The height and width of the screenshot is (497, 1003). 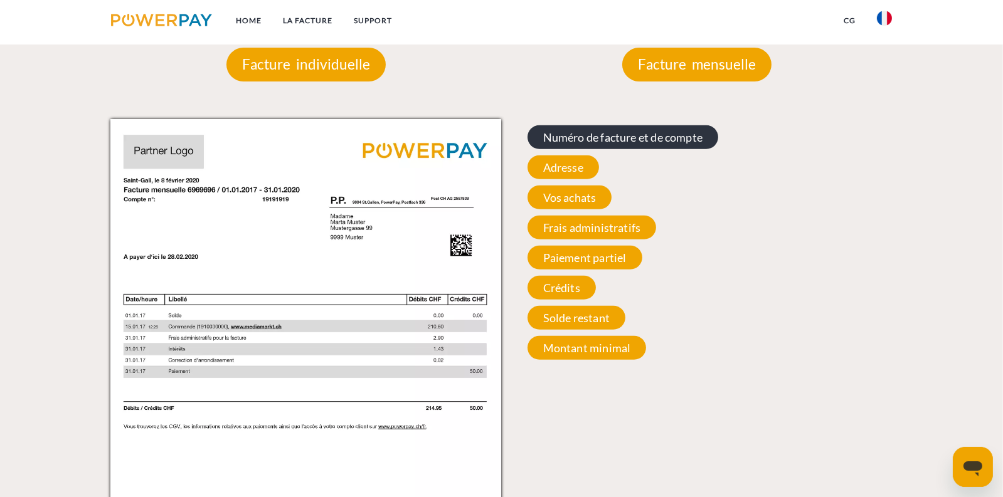 What do you see at coordinates (849, 21) in the screenshot?
I see `a: CG` at bounding box center [849, 21].